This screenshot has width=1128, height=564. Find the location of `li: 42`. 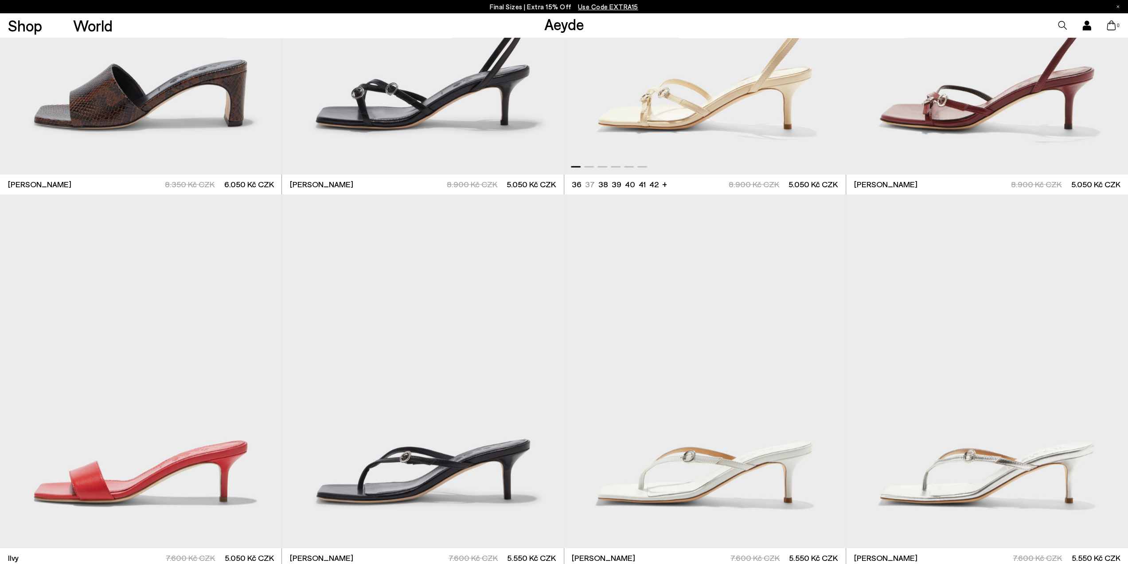

li: 42 is located at coordinates (654, 184).